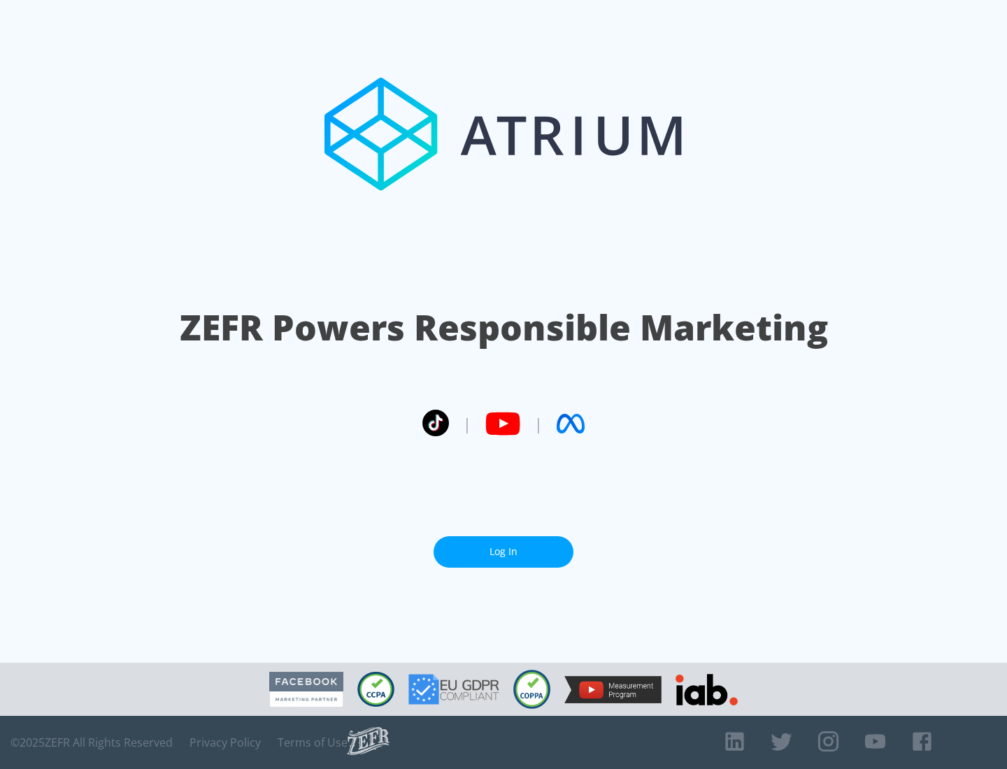 Image resolution: width=1007 pixels, height=769 pixels. I want to click on img: GDPR Compliant, so click(454, 689).